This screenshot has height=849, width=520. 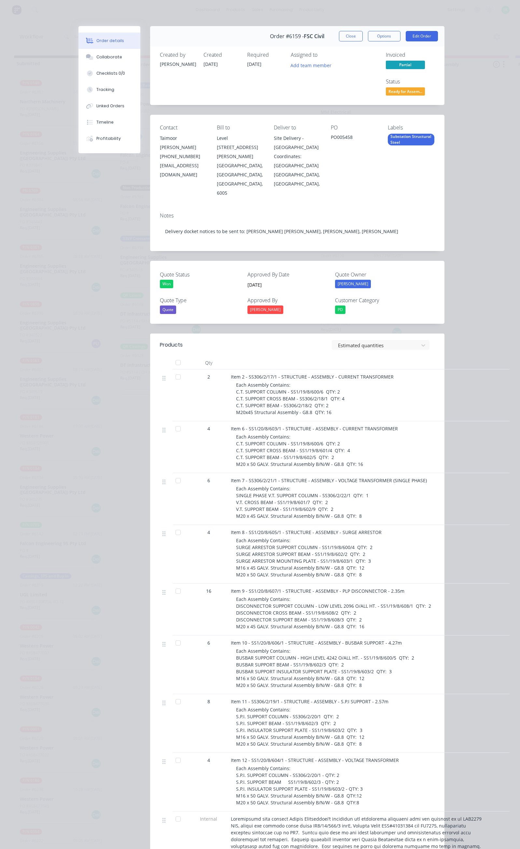 What do you see at coordinates (300, 726) in the screenshot?
I see `span: Each Assembly Contains: S.P.I. SUPPORT COLUMN - SS306/2/20/1 QTY: 2 S.P.I. SUPPORT BEAM - SS1/19/...` at bounding box center [300, 726].